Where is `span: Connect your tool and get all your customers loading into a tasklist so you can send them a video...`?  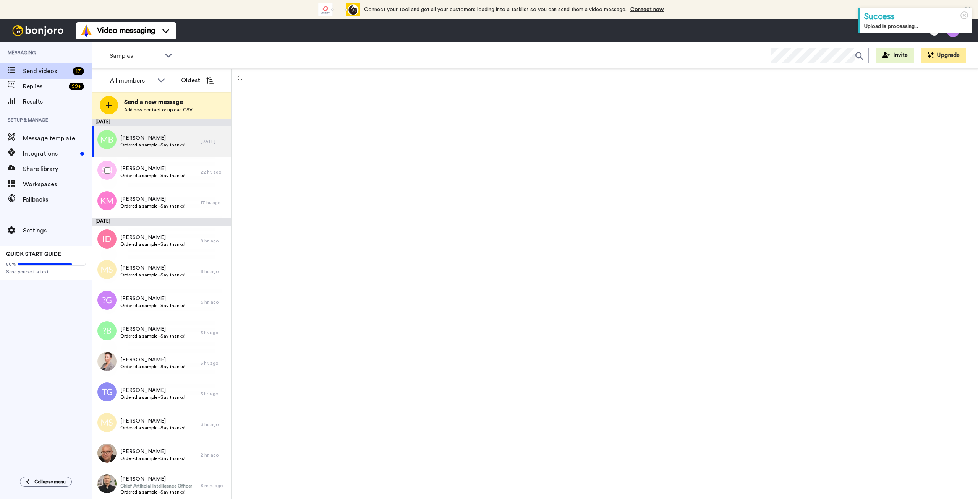
span: Connect your tool and get all your customers loading into a tasklist so you can send them a video... is located at coordinates (495, 10).